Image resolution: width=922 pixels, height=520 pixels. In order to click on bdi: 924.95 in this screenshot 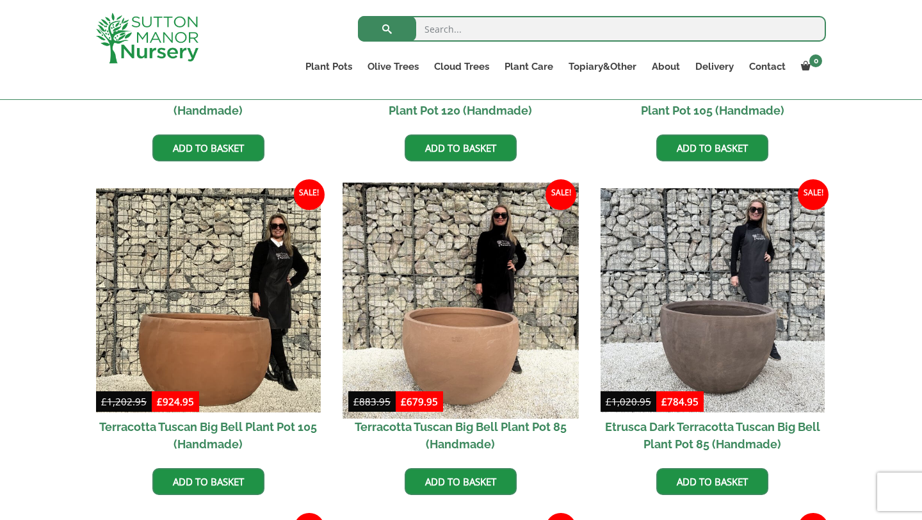, I will do `click(175, 401)`.